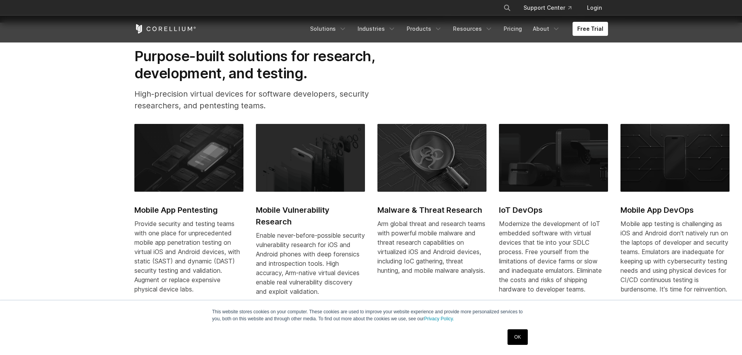 The width and height of the screenshot is (742, 355). What do you see at coordinates (424, 29) in the screenshot?
I see `a: Products` at bounding box center [424, 29].